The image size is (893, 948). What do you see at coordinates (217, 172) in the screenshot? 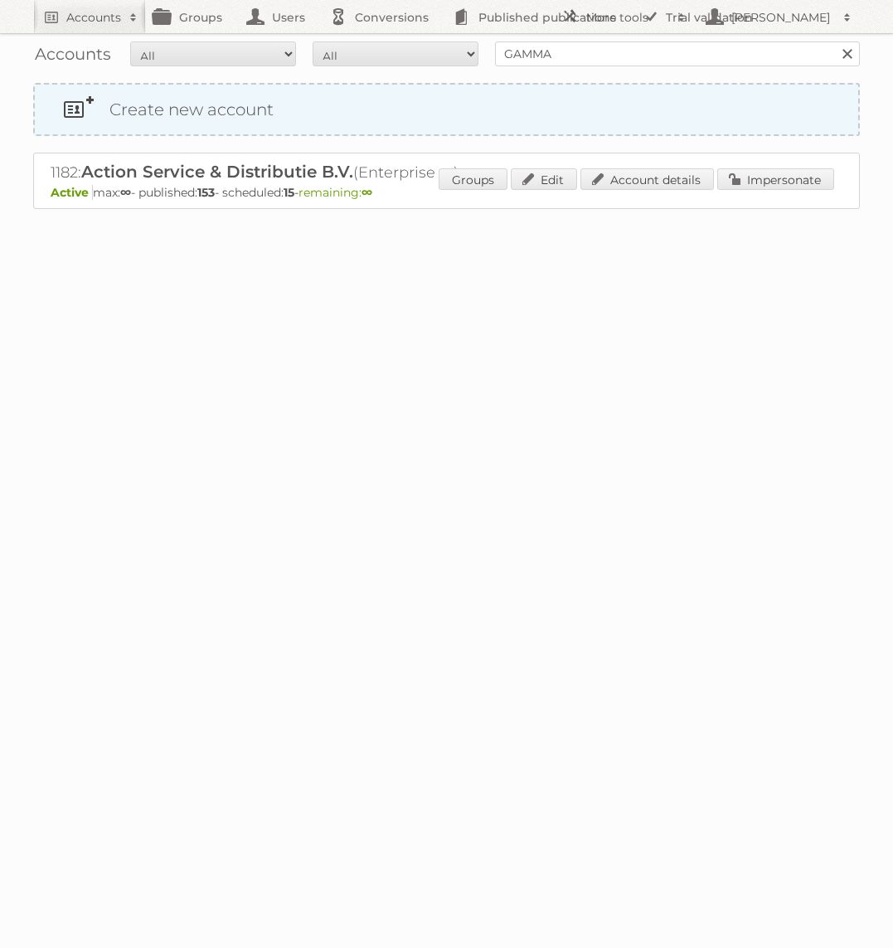
I see `span: Action Service & Distributie B.V.` at bounding box center [217, 172].